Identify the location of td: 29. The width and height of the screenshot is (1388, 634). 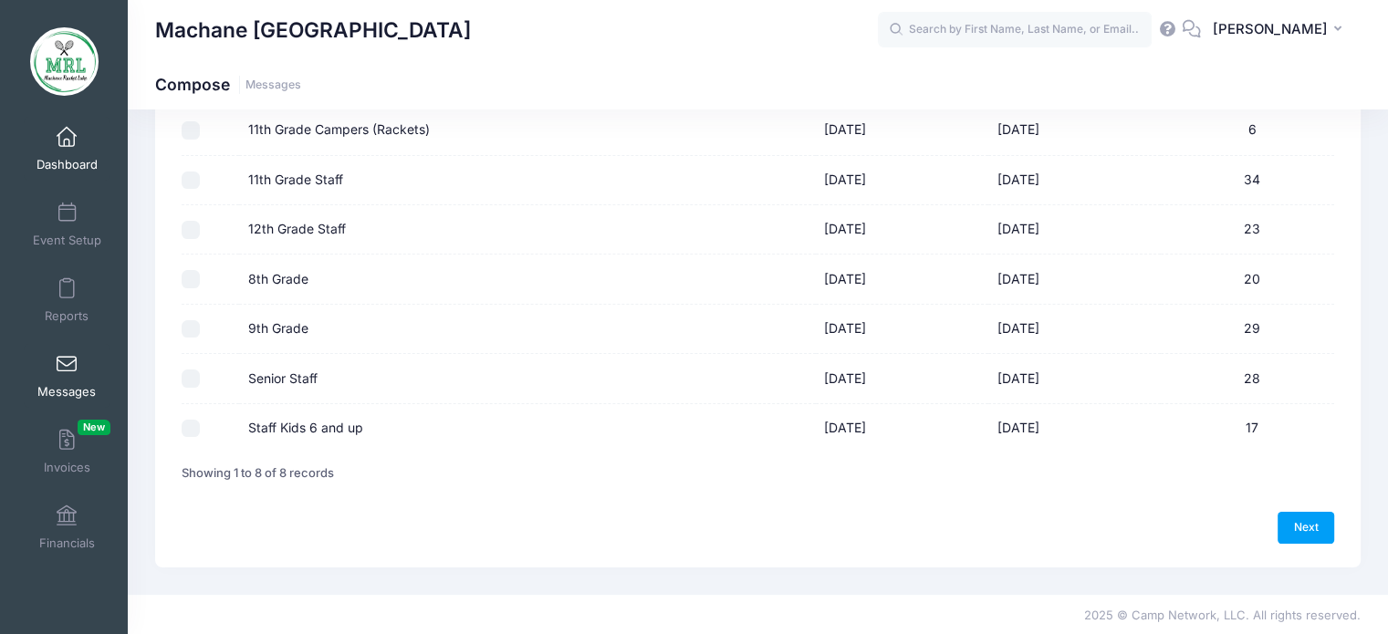
(1246, 329).